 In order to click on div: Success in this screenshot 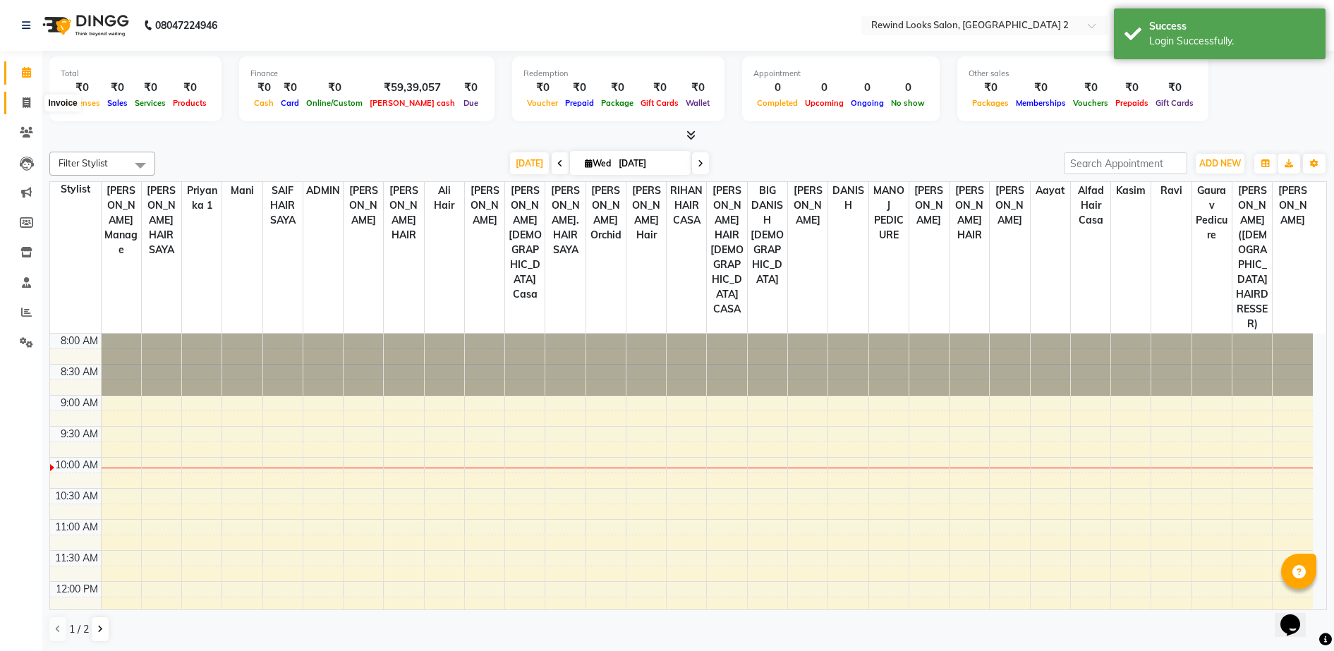, I will do `click(1232, 26)`.